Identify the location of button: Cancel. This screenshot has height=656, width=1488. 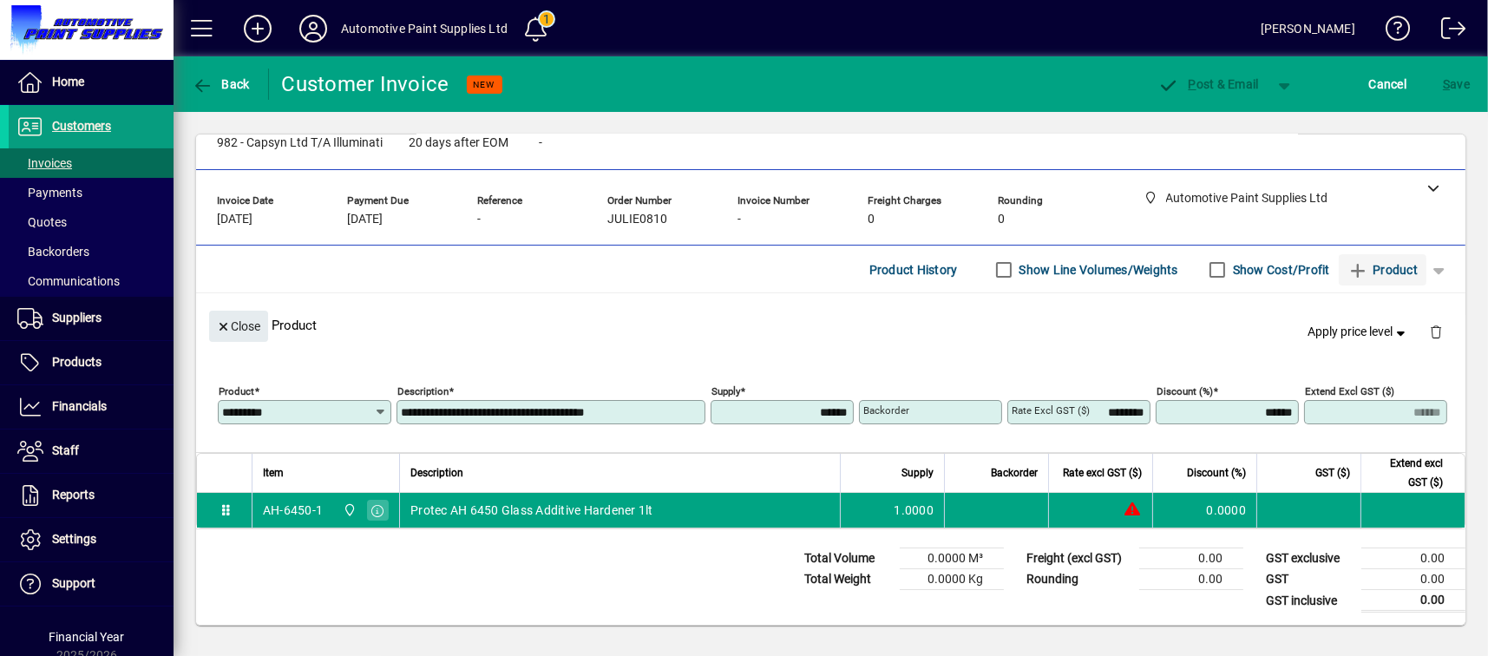
(1388, 84).